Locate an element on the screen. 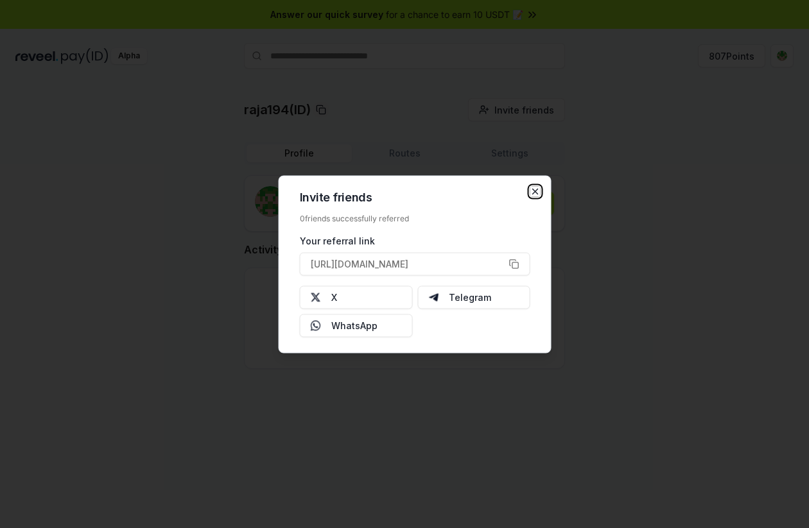 The width and height of the screenshot is (809, 528). div: 0 friends successfully referred is located at coordinates (415, 218).